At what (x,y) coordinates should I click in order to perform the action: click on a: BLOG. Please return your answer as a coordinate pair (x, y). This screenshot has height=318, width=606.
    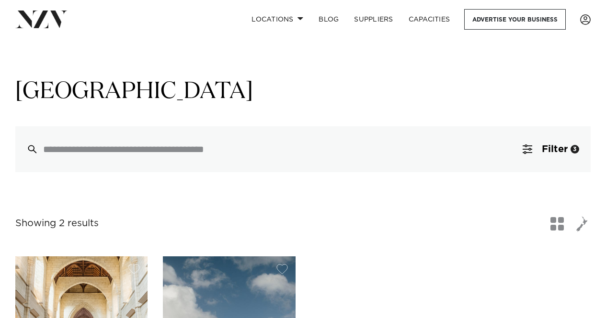
    Looking at the image, I should click on (328, 19).